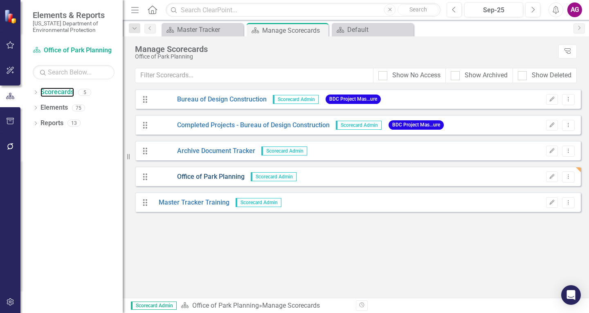 The width and height of the screenshot is (589, 313). What do you see at coordinates (204, 151) in the screenshot?
I see `a: Archive Document Tracker` at bounding box center [204, 151].